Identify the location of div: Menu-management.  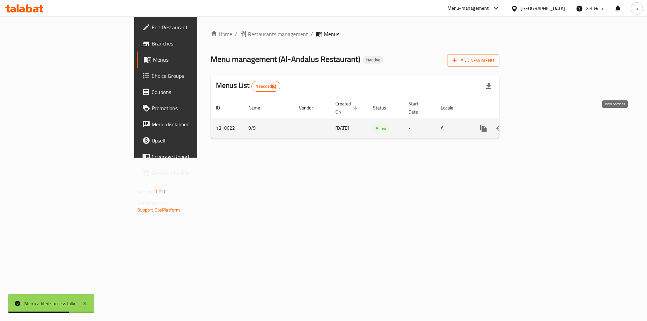
(468, 8).